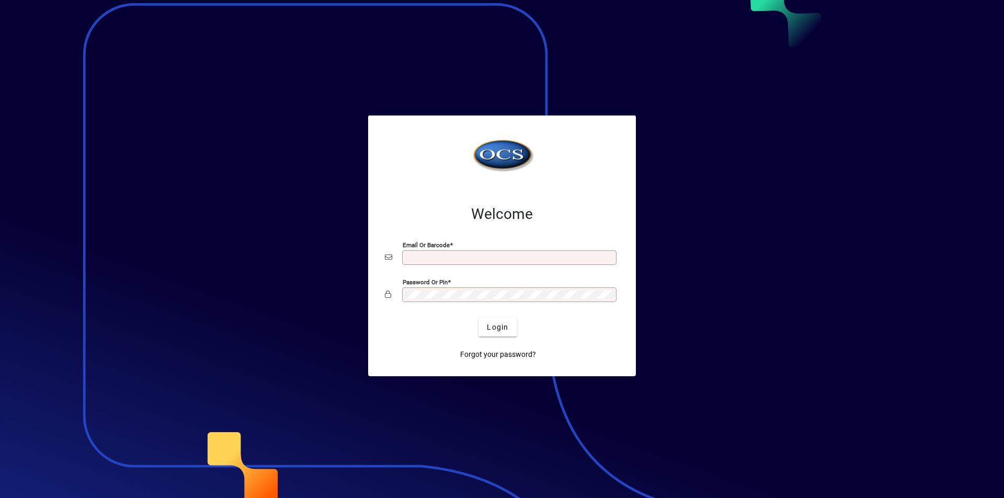  What do you see at coordinates (425, 282) in the screenshot?
I see `mat-label: Password or Pin` at bounding box center [425, 282].